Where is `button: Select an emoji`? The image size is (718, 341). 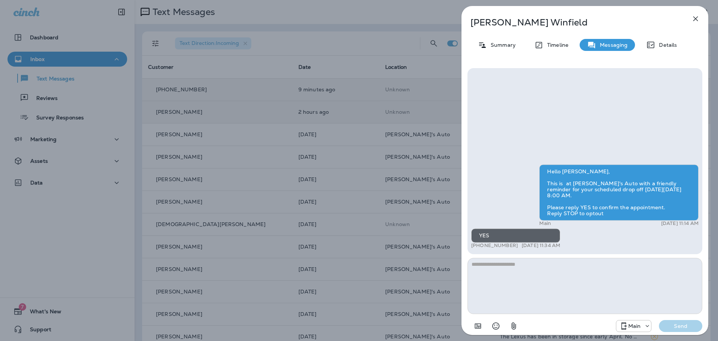
button: Select an emoji is located at coordinates (496, 326).